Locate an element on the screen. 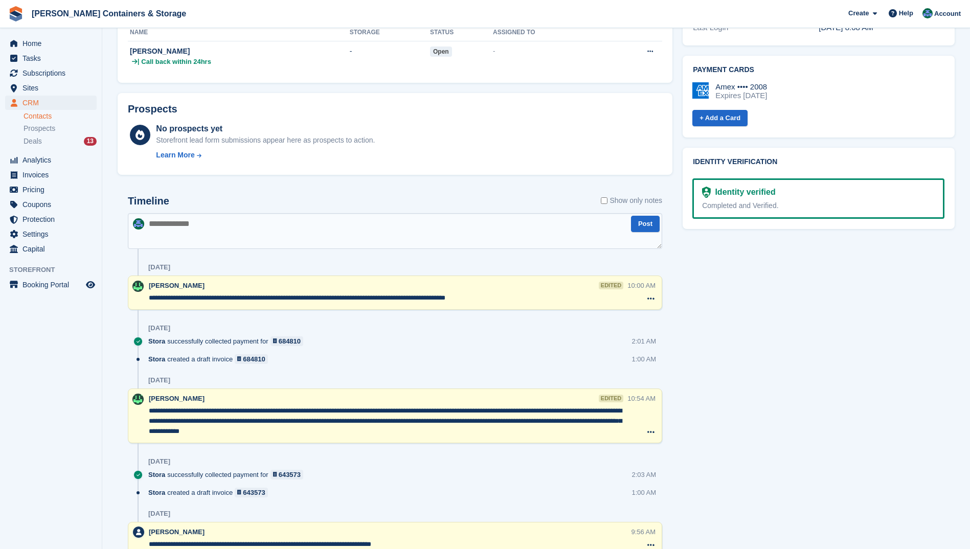  th: Name is located at coordinates (239, 33).